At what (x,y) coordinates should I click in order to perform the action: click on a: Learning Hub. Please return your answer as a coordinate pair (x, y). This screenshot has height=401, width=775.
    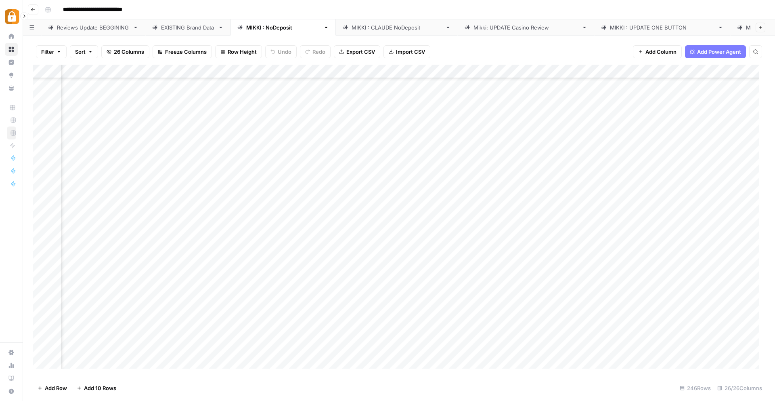
    Looking at the image, I should click on (11, 378).